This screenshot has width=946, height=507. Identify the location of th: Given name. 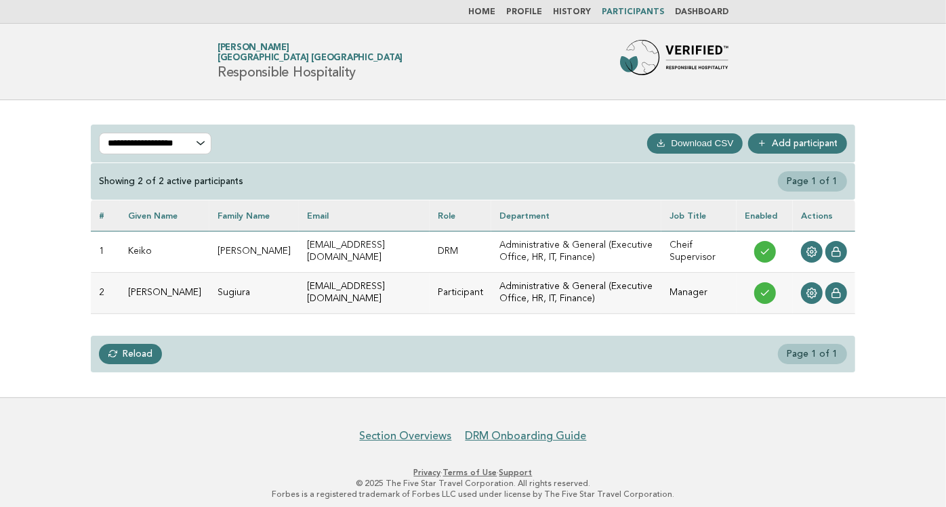
(165, 215).